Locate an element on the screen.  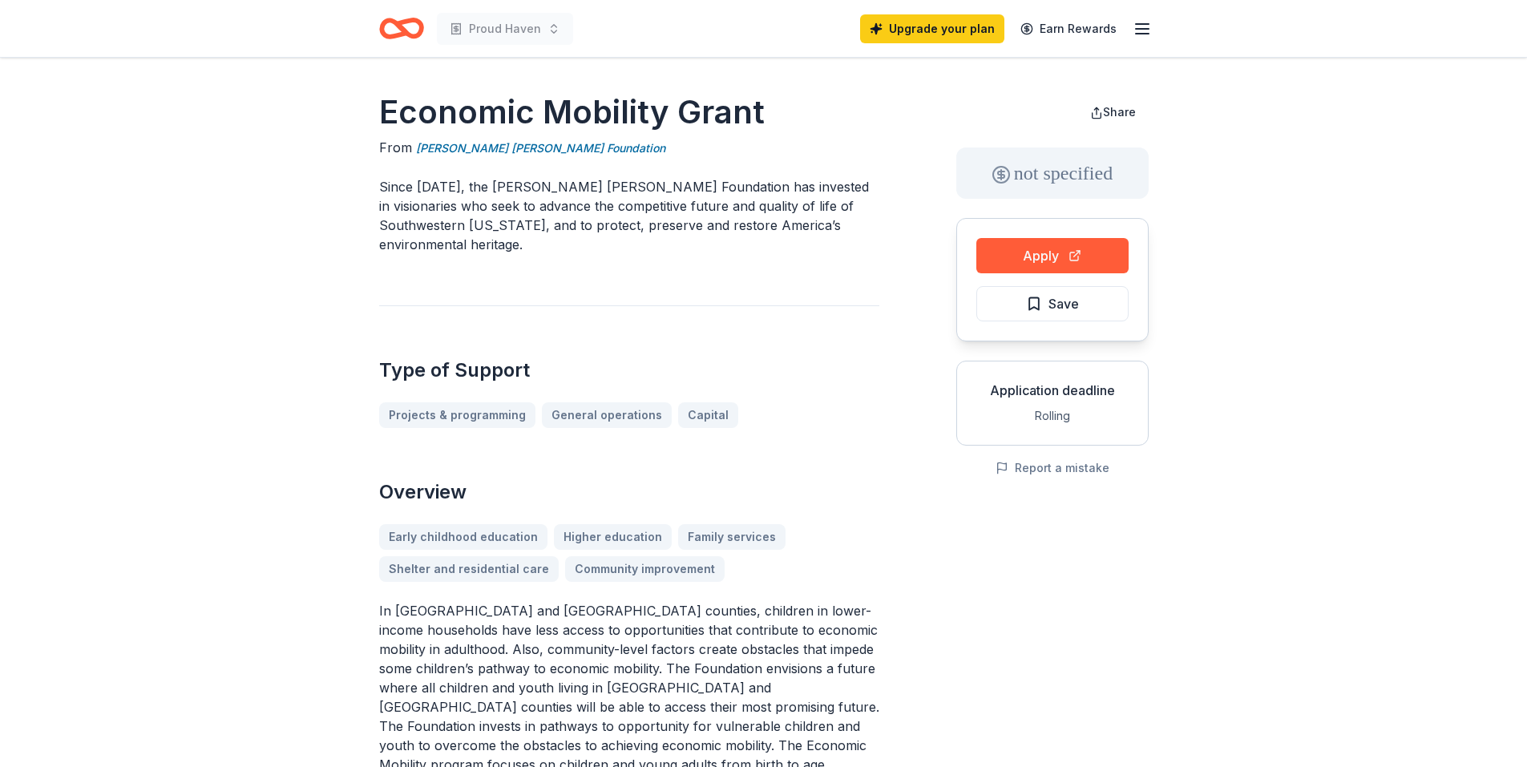
button: Apply is located at coordinates (1052, 256).